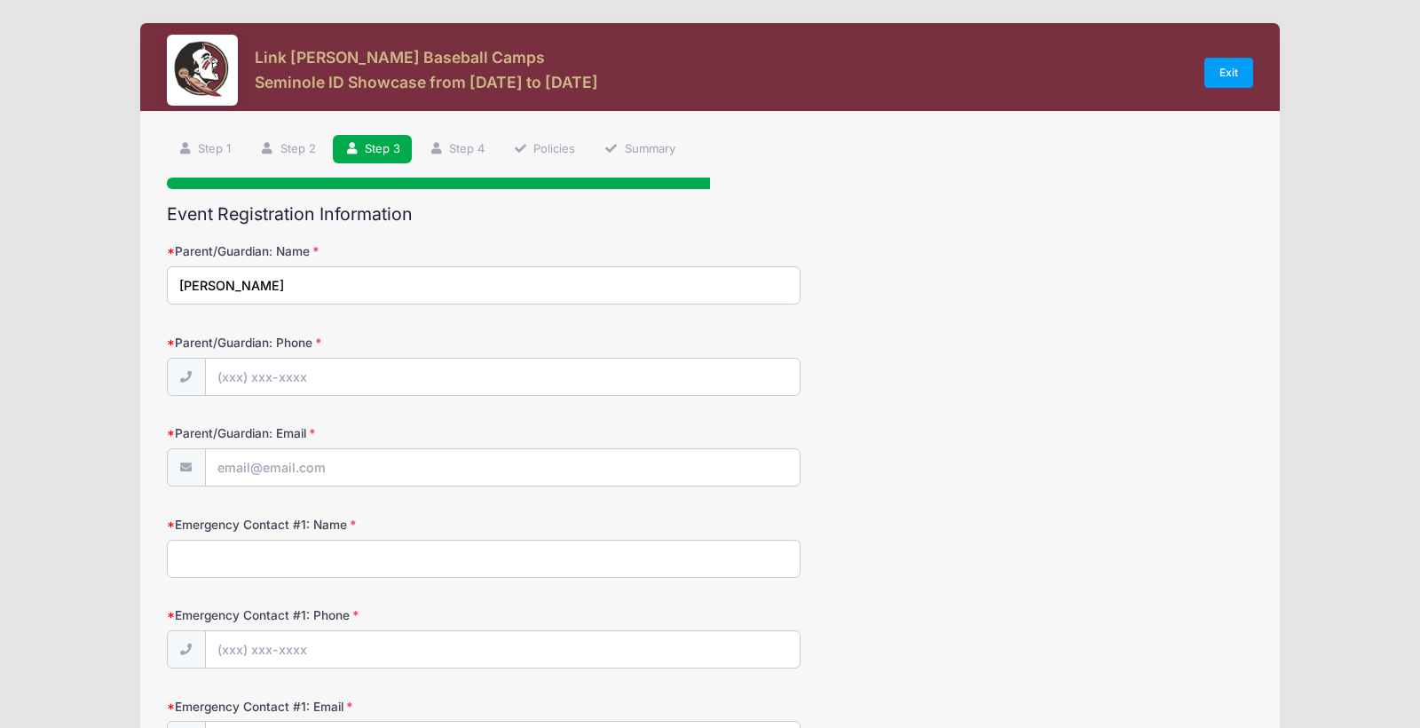 This screenshot has width=1420, height=728. I want to click on label: Parent/Guardian: Email, so click(348, 433).